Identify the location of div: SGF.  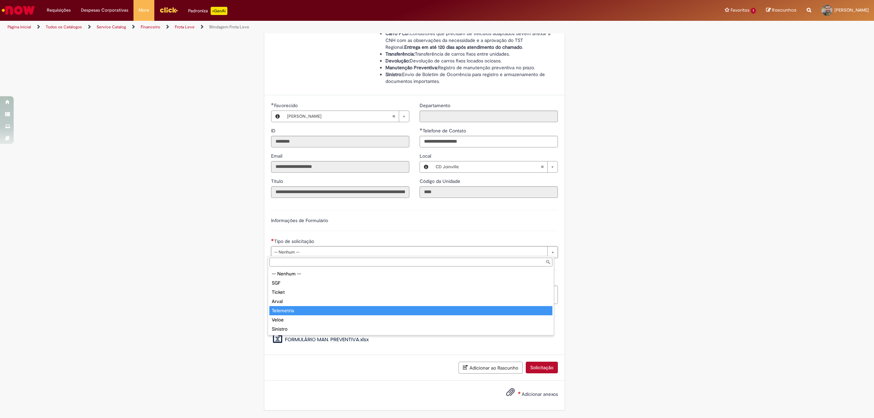
(411, 283).